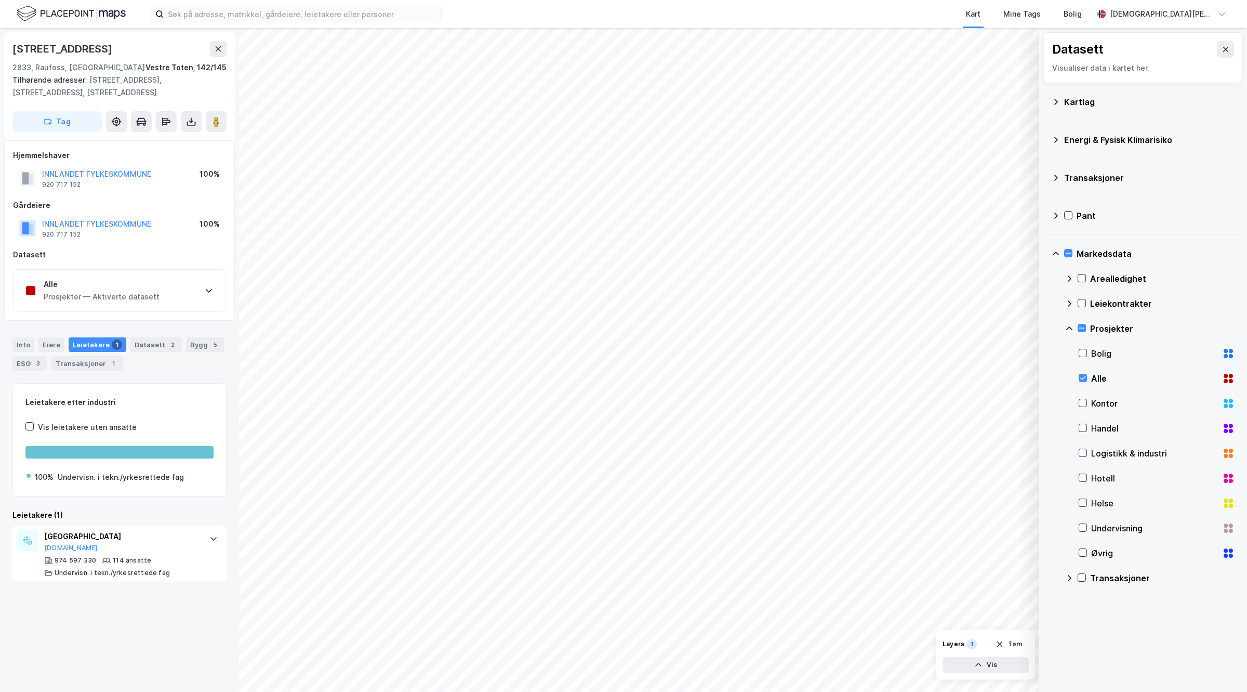 The height and width of the screenshot is (692, 1247). Describe the element at coordinates (205, 345) in the screenshot. I see `div: Bygg` at that location.